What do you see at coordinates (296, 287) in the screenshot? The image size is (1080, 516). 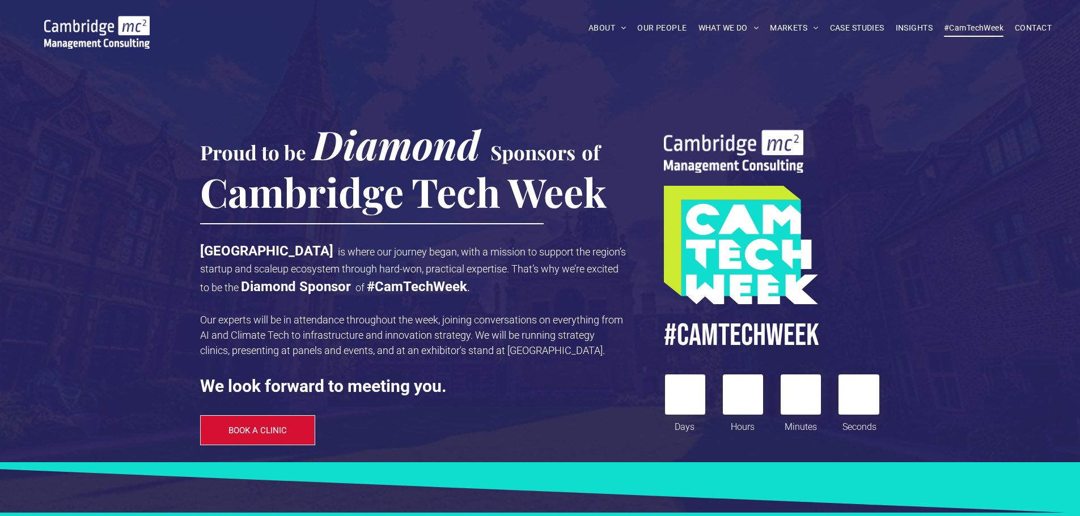 I see `strong: Diamond Sponsor` at bounding box center [296, 287].